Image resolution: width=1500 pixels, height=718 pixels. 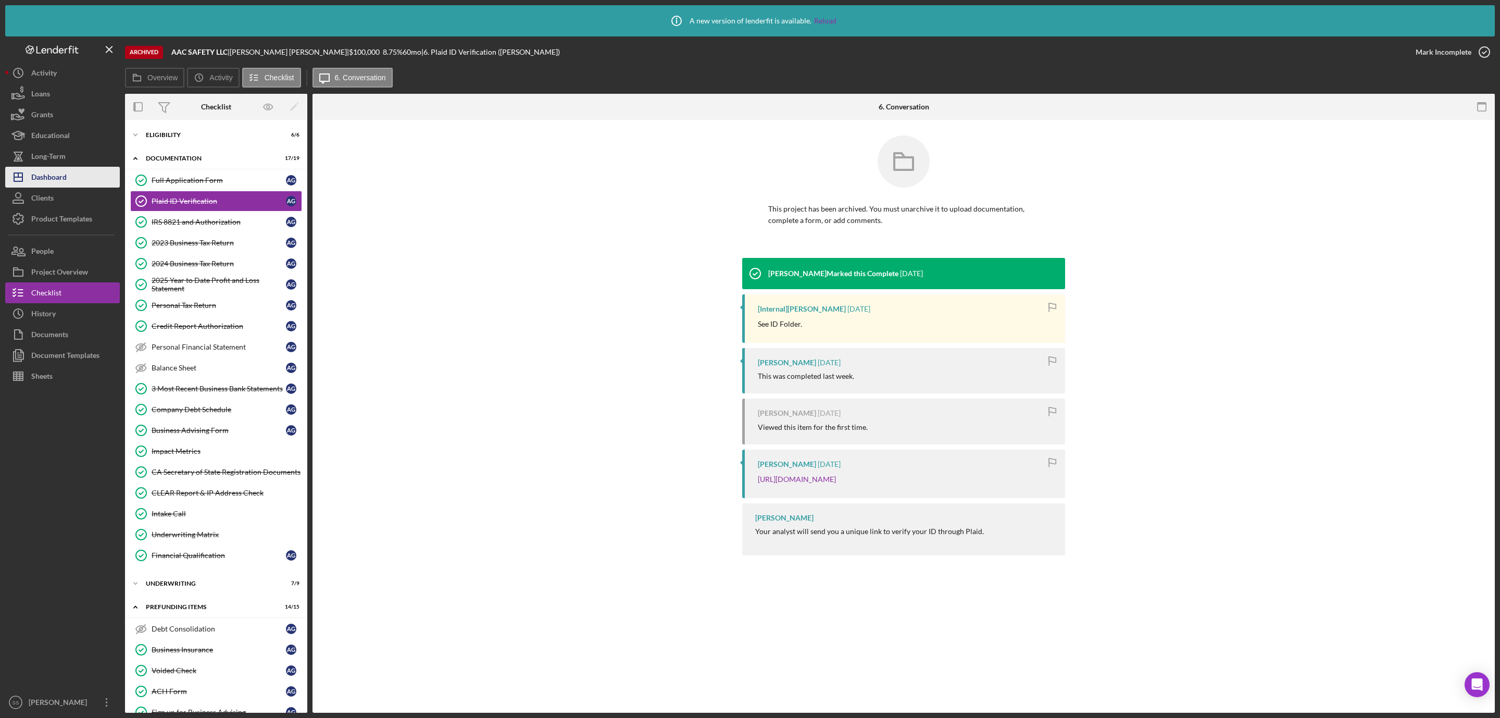 I want to click on div: Your analyst will send you a unique link to verify your ID through Plaid., so click(x=869, y=531).